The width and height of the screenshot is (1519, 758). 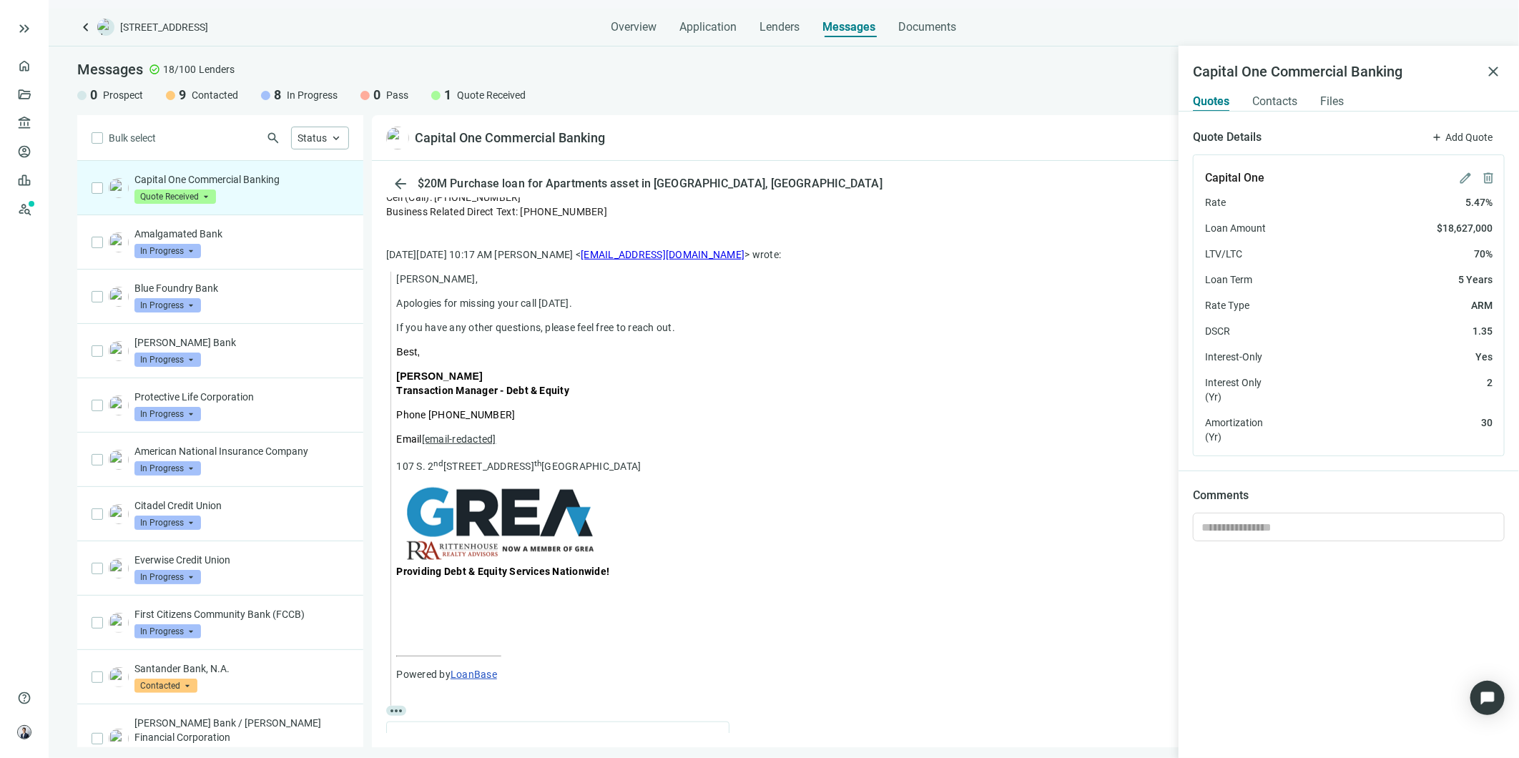 What do you see at coordinates (242, 180) in the screenshot?
I see `p: Capital One Commercial Banking` at bounding box center [242, 180].